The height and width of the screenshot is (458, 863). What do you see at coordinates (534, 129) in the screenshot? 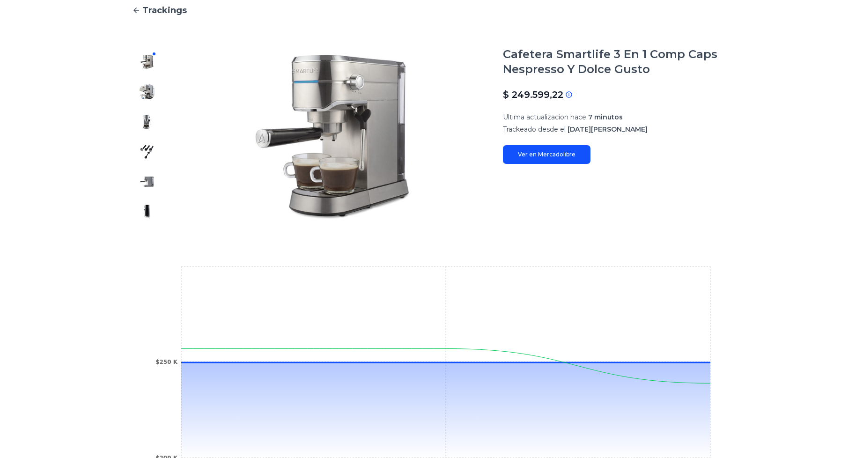
I see `span: Trackeado desde el` at bounding box center [534, 129].